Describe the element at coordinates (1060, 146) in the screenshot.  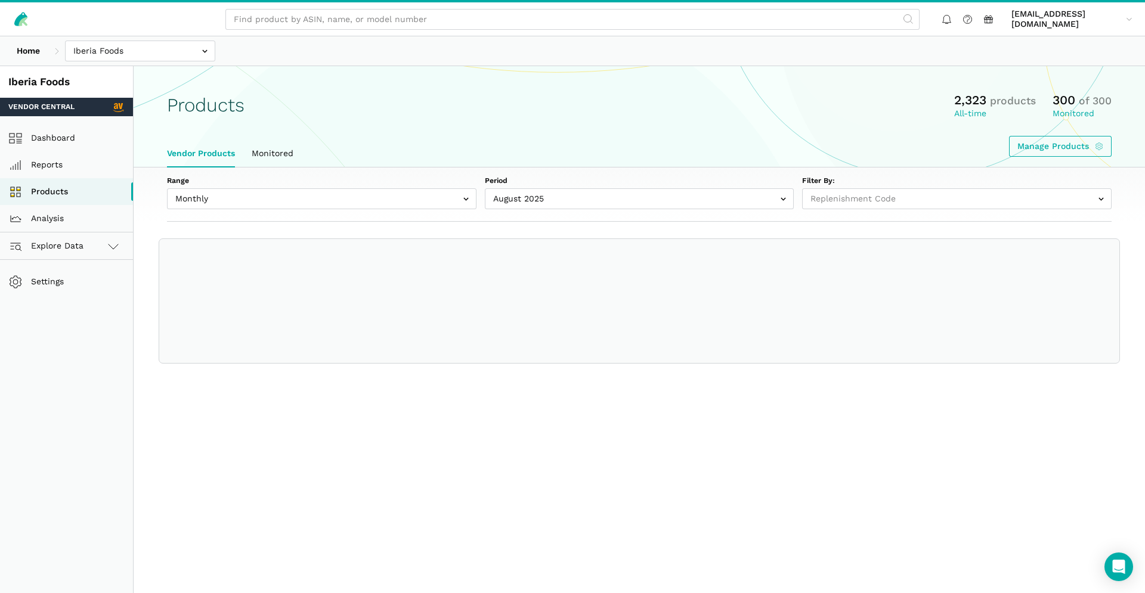
I see `a: Manage Products` at that location.